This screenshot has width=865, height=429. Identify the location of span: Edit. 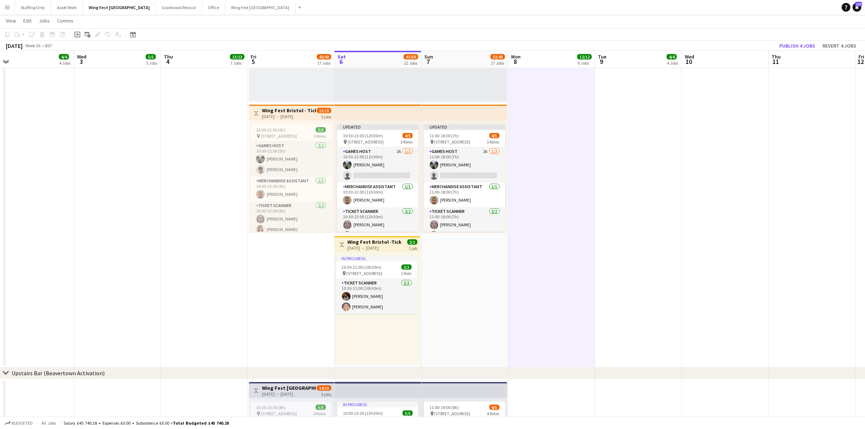
(27, 21).